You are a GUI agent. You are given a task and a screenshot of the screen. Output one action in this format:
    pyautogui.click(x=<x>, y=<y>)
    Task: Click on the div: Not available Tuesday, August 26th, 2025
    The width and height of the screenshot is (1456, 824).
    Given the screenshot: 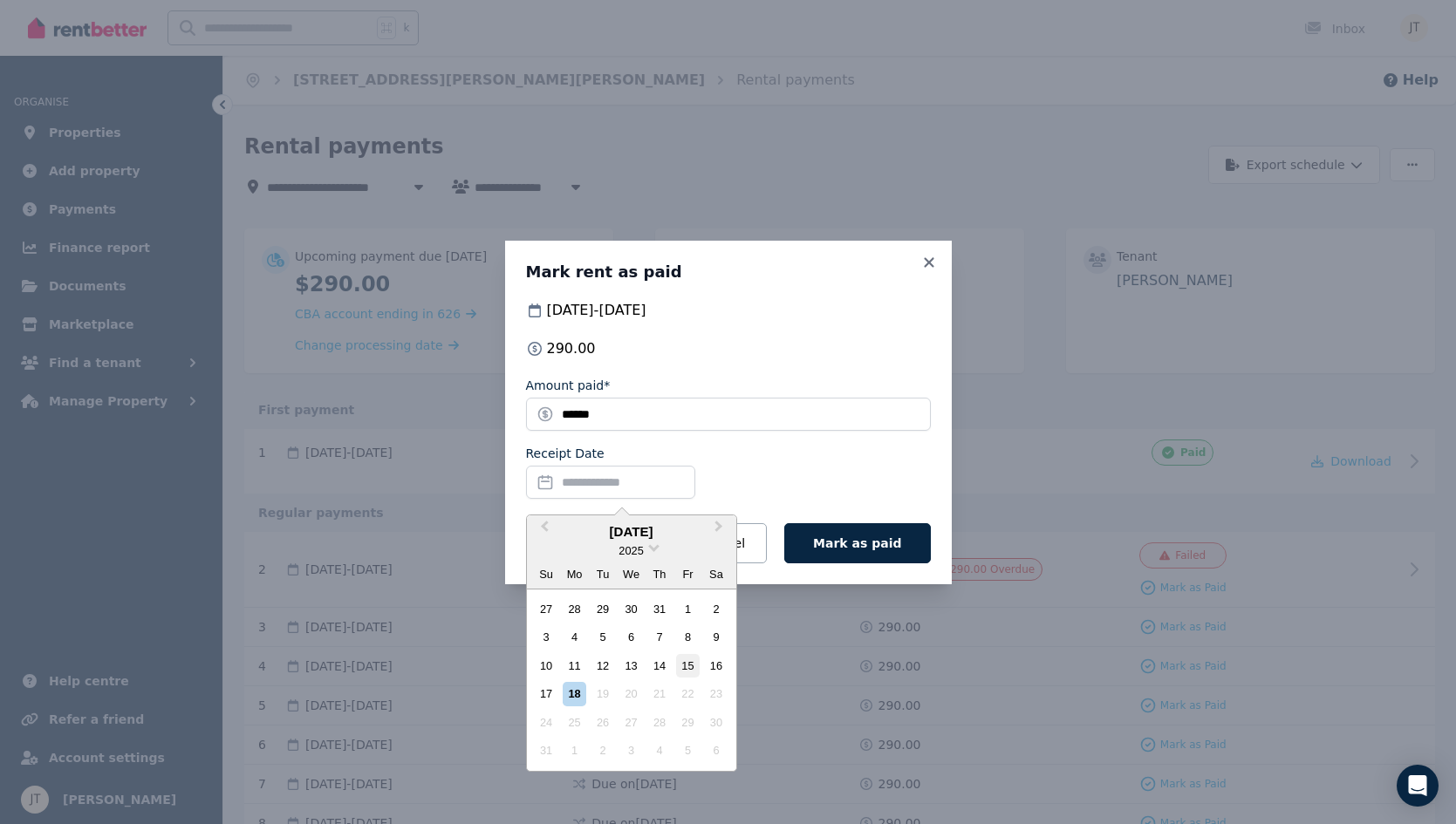 What is the action you would take?
    pyautogui.click(x=602, y=723)
    